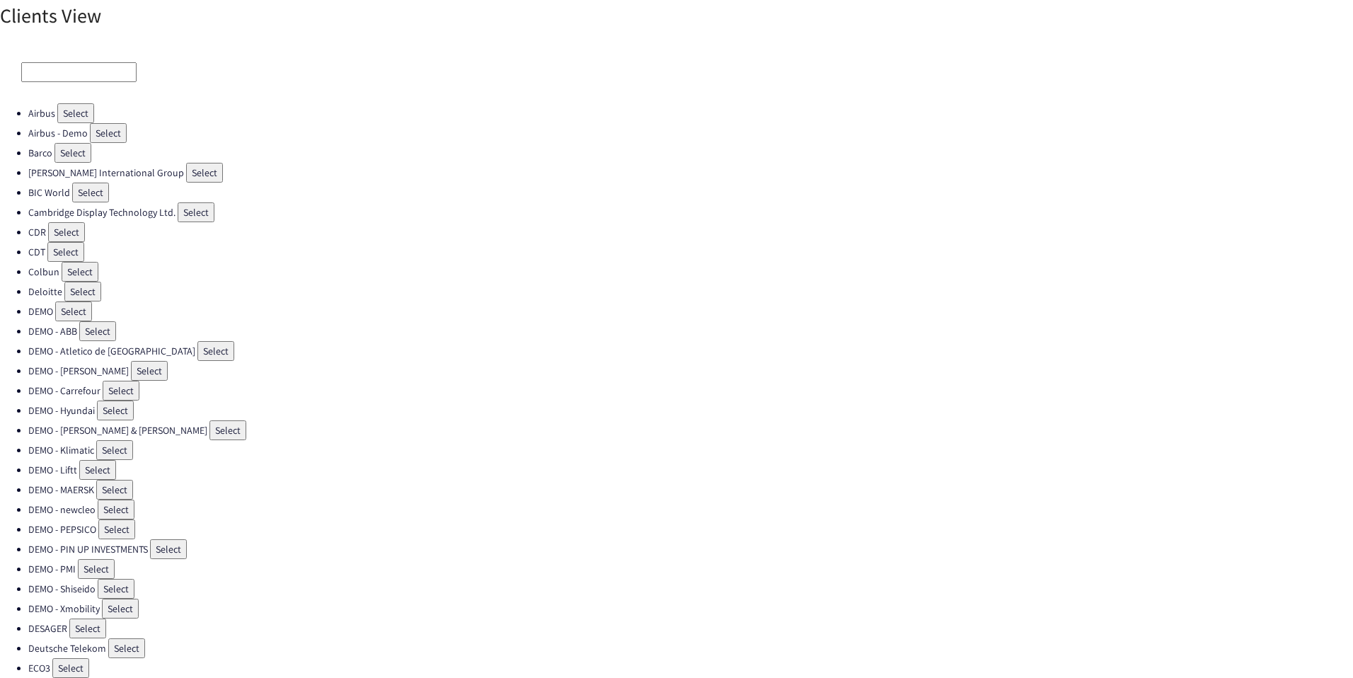 The image size is (1353, 678). What do you see at coordinates (691, 212) in the screenshot?
I see `li: Cambridge Display Technology Ltd.` at bounding box center [691, 212].